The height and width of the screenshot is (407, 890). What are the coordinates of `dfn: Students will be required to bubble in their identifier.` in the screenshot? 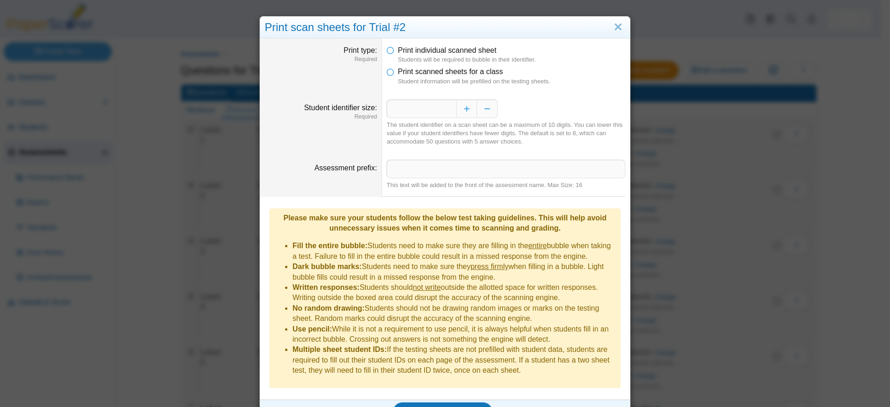 It's located at (511, 60).